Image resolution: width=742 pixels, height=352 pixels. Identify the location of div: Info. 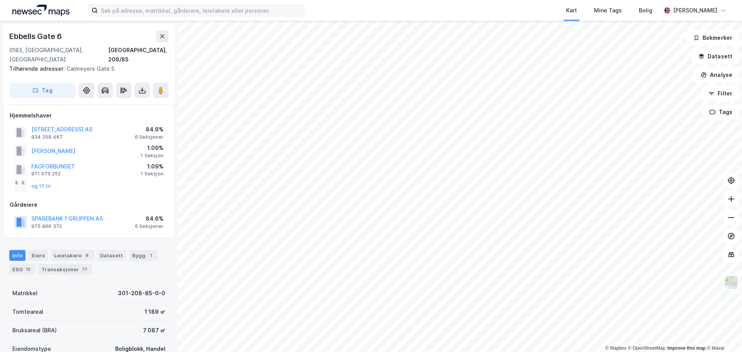
(17, 256).